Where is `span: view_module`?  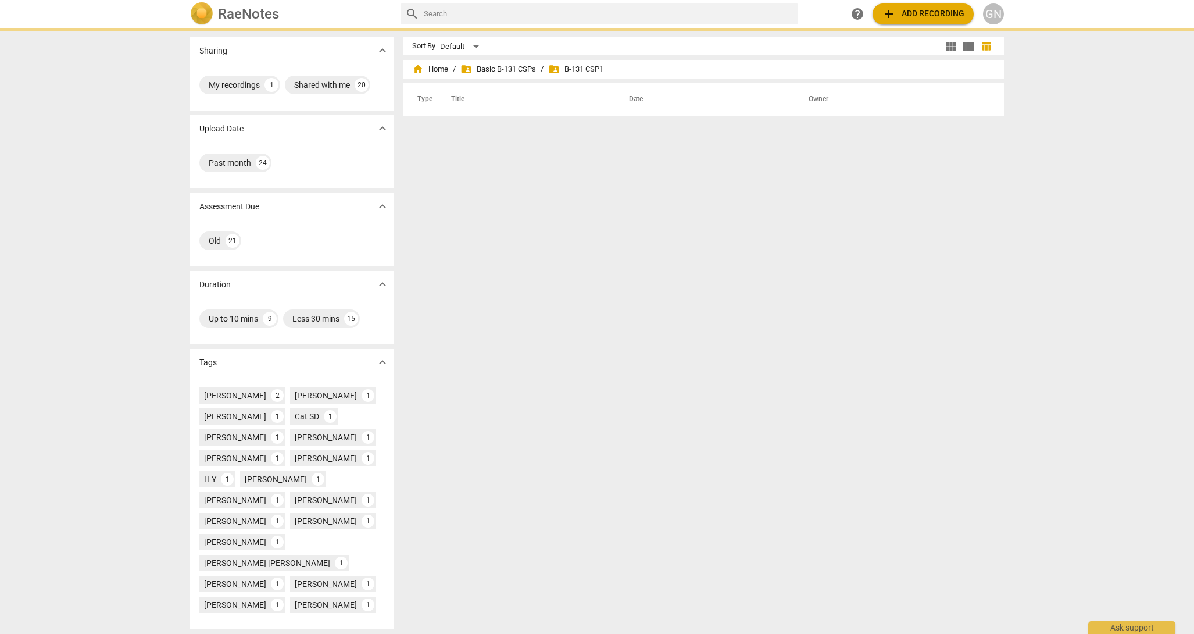 span: view_module is located at coordinates (951, 47).